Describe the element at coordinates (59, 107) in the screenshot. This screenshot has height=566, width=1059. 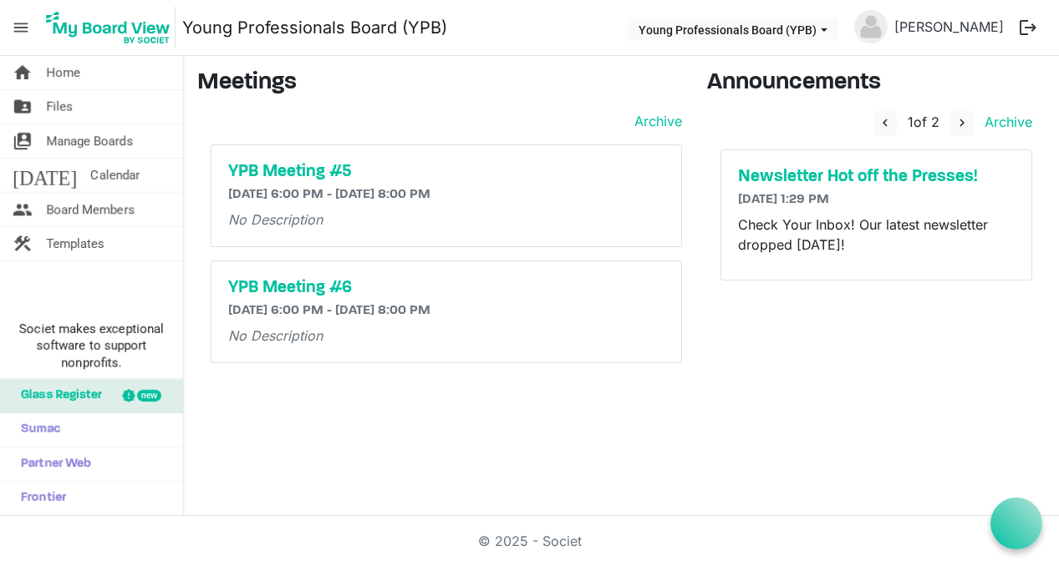
I see `span: Files` at that location.